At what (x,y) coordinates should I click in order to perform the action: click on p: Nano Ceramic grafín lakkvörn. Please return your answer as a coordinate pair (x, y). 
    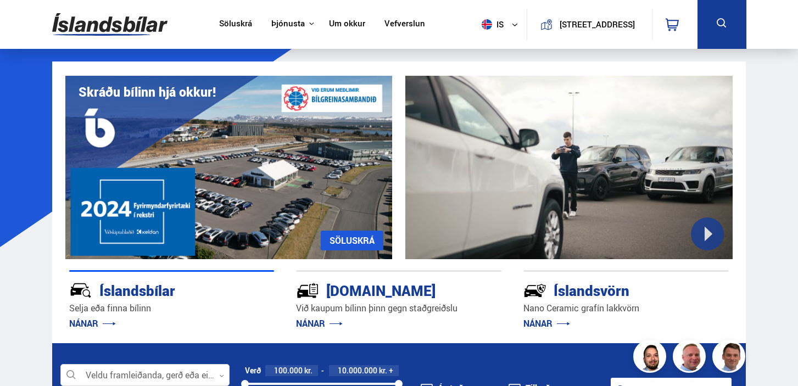
    Looking at the image, I should click on (626, 308).